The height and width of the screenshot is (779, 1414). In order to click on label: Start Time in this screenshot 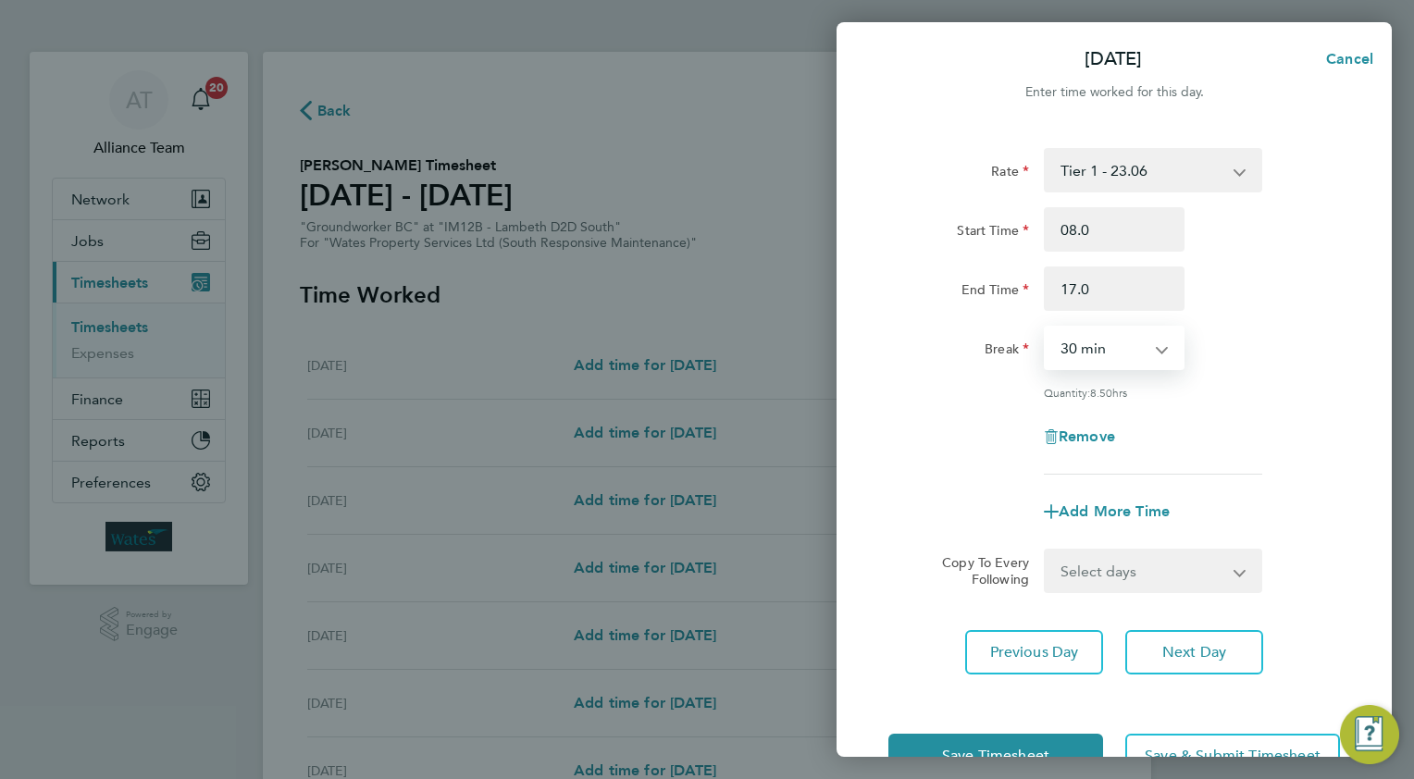, I will do `click(993, 233)`.